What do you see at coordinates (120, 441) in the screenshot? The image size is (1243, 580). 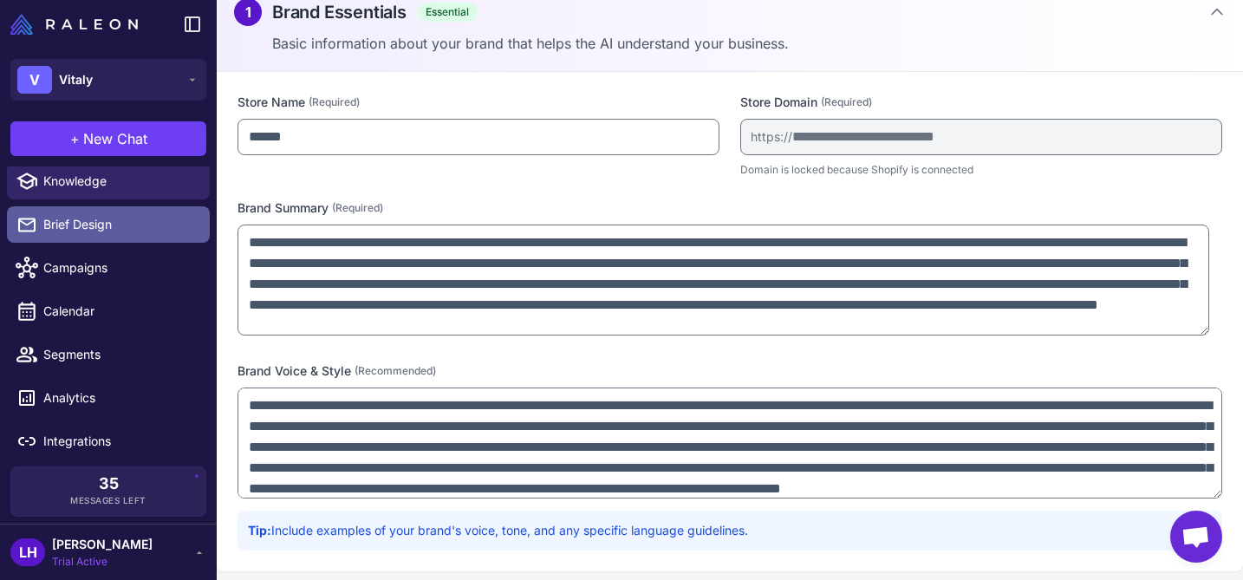 I see `span: Integrations` at bounding box center [120, 441].